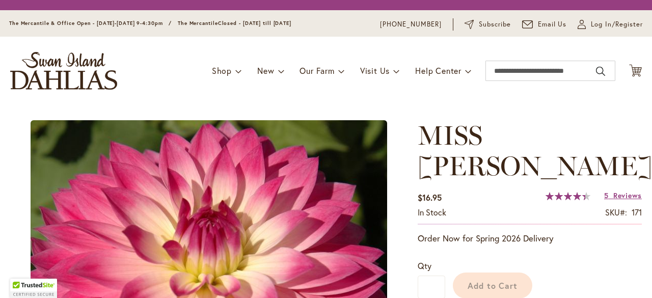  I want to click on strong: SKU, so click(616, 212).